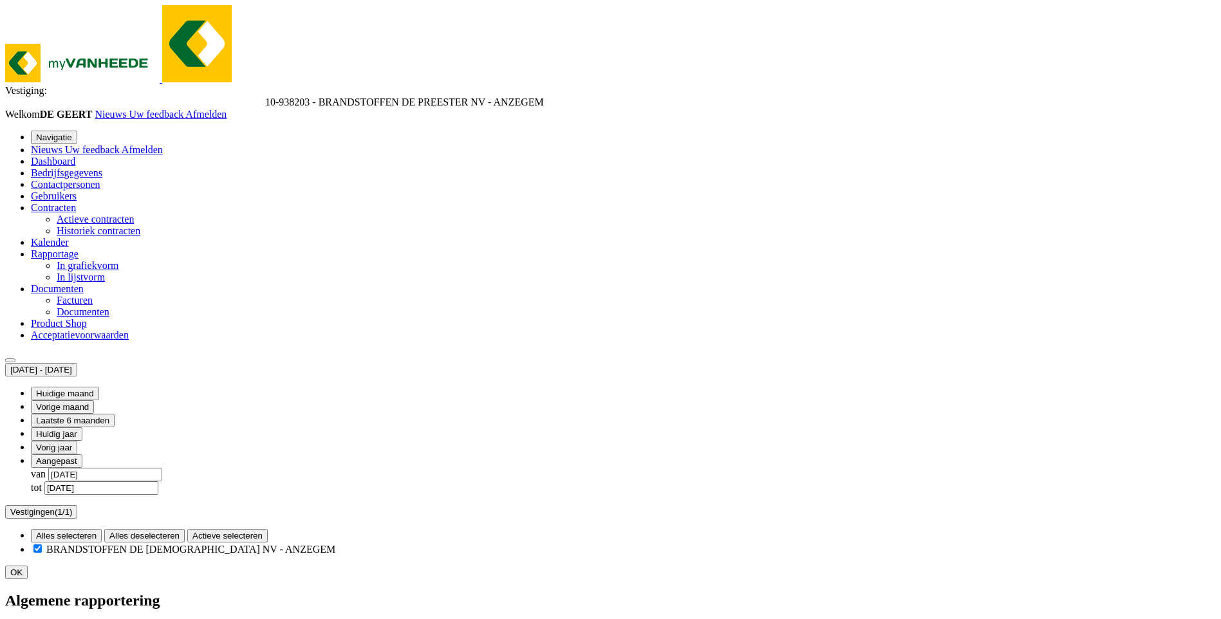 Image resolution: width=1221 pixels, height=619 pixels. Describe the element at coordinates (95, 219) in the screenshot. I see `a: Actieve contracten` at that location.